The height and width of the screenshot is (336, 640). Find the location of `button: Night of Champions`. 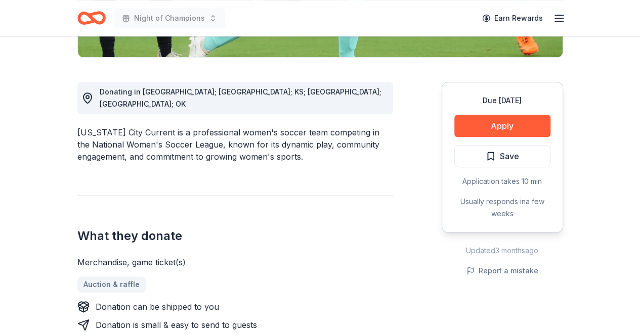

button: Night of Champions is located at coordinates (169, 18).